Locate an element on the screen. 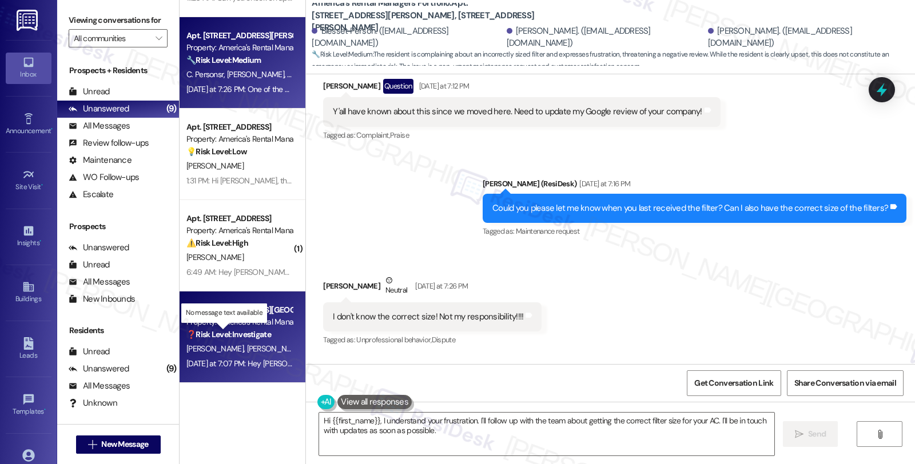 The width and height of the screenshot is (915, 464). span: Share Conversation via email is located at coordinates (845, 383).